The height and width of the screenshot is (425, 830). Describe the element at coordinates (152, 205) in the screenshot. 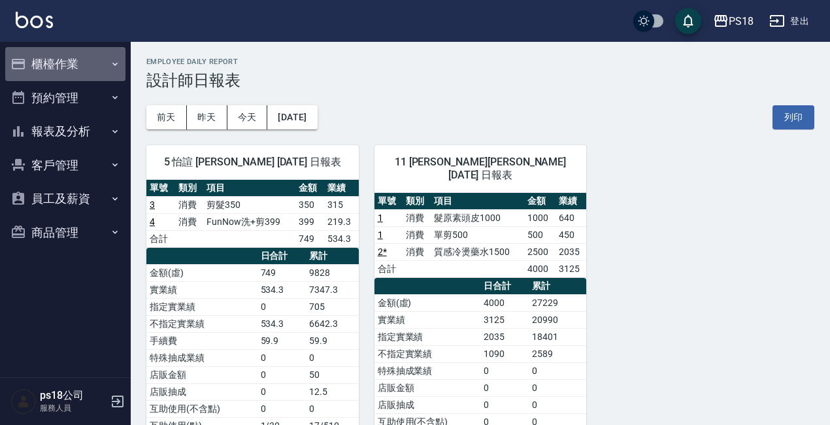

I see `a: 3` at that location.